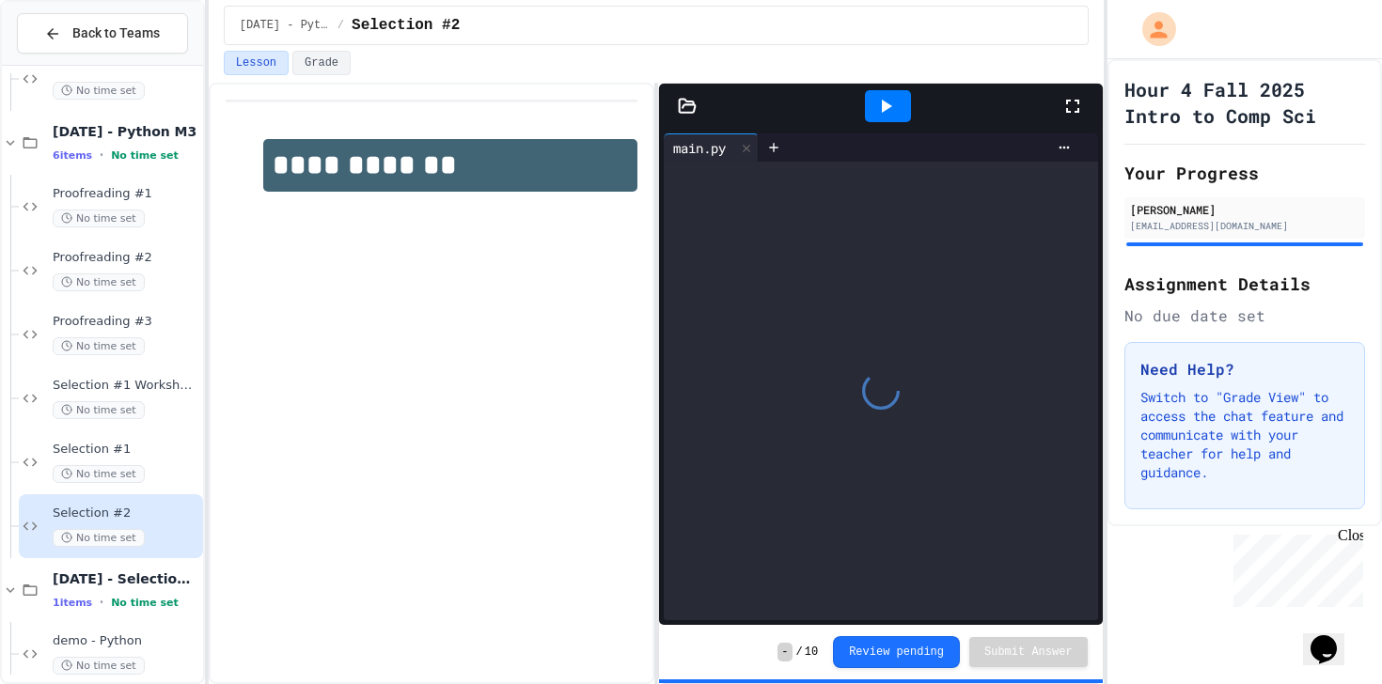 This screenshot has width=1382, height=684. What do you see at coordinates (285, 25) in the screenshot?
I see `span: Sept 24 - Python M3` at bounding box center [285, 25].